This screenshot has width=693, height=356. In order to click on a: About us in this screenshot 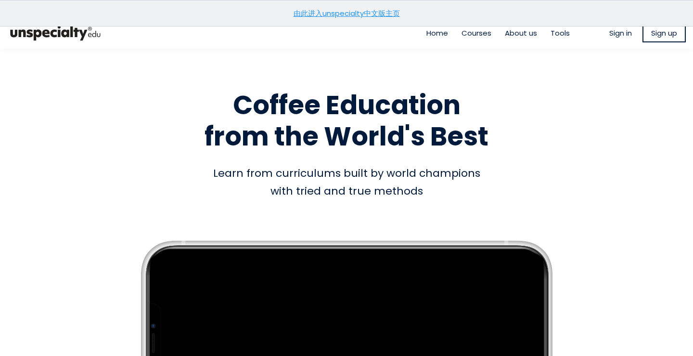, I will do `click(521, 33)`.